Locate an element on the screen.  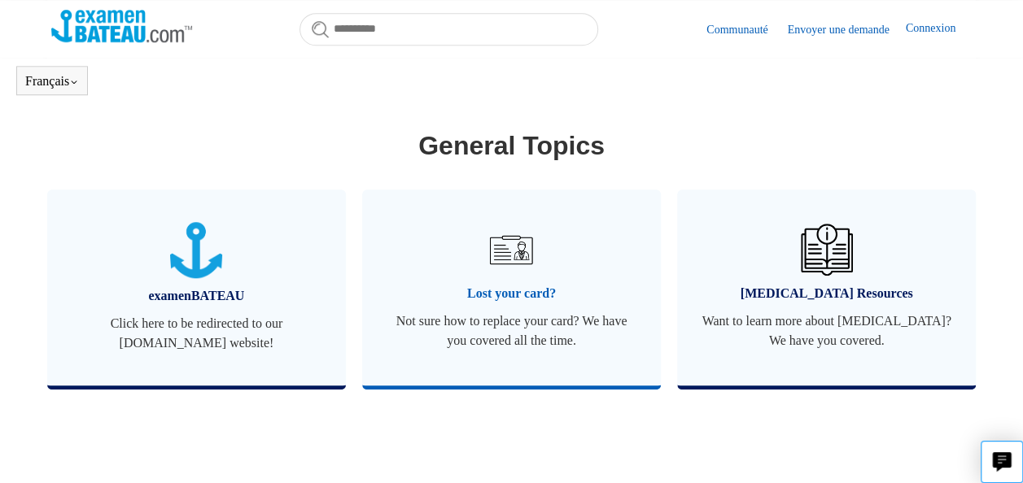
a: Connexion is located at coordinates (938, 29).